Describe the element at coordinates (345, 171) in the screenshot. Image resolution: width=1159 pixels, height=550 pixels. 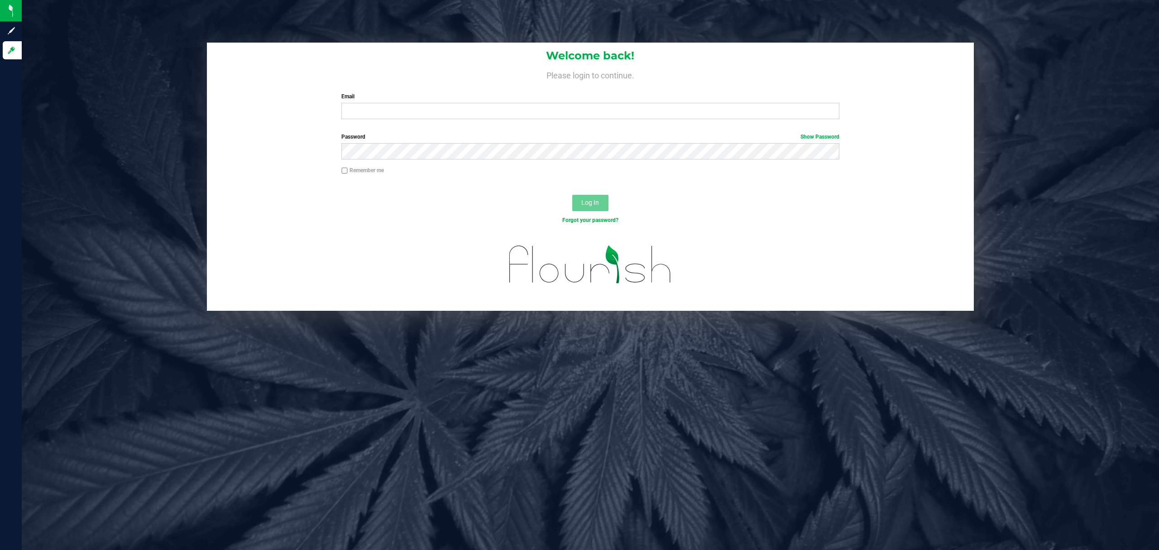
I see `input: Remember me` at that location.